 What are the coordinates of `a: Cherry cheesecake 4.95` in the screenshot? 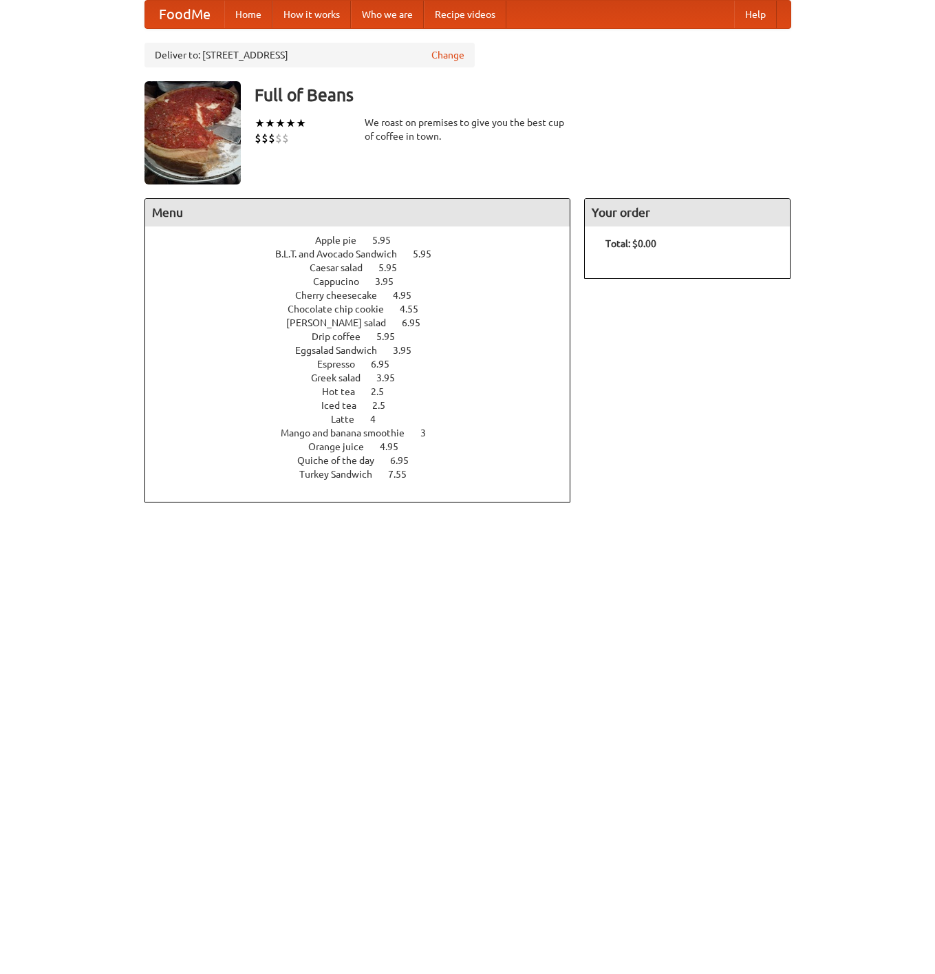 It's located at (366, 295).